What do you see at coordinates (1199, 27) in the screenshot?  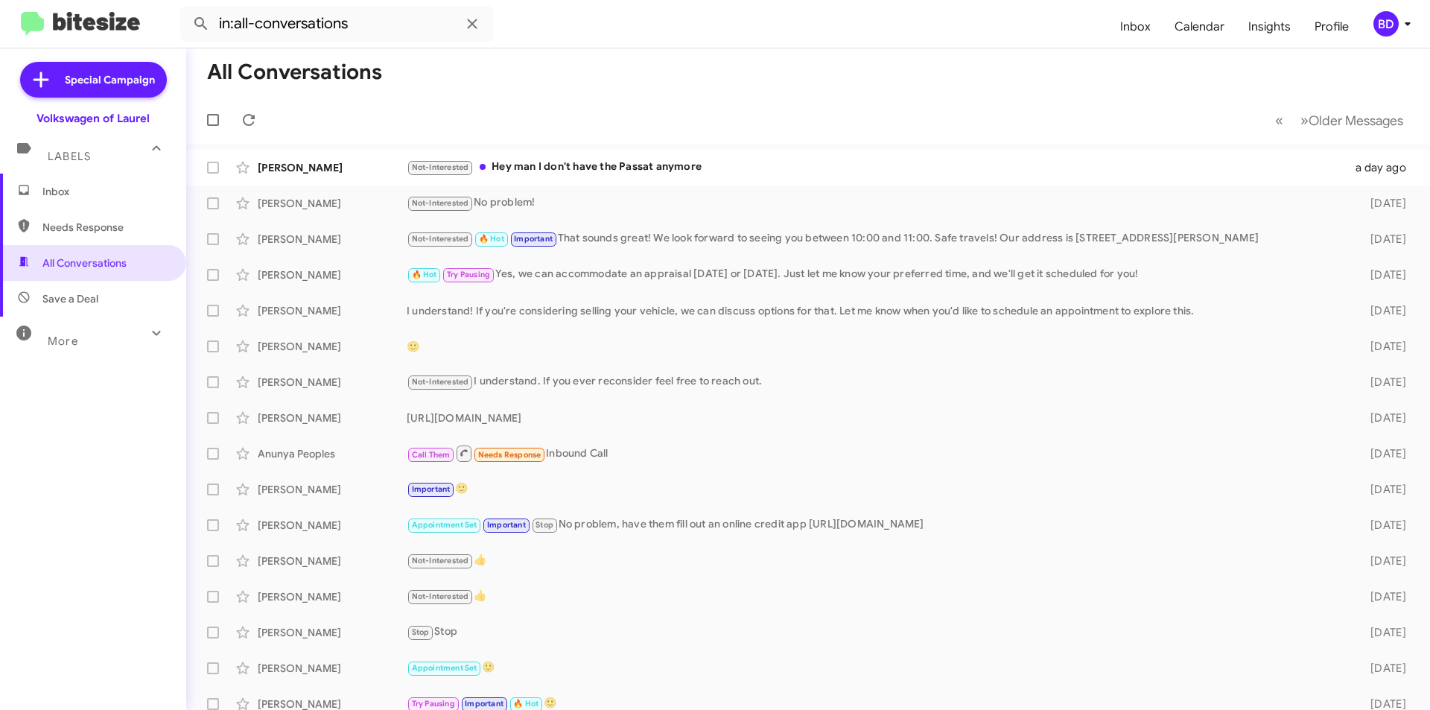 I see `a: Calendar` at bounding box center [1199, 27].